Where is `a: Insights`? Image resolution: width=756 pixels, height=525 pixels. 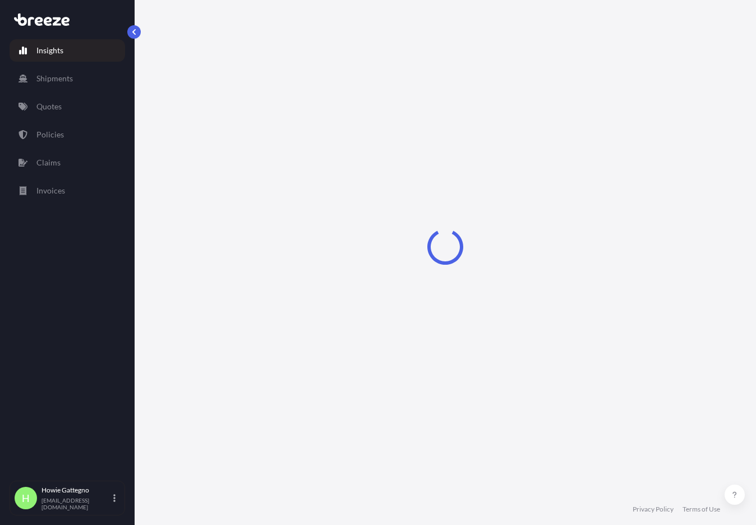 a: Insights is located at coordinates (67, 51).